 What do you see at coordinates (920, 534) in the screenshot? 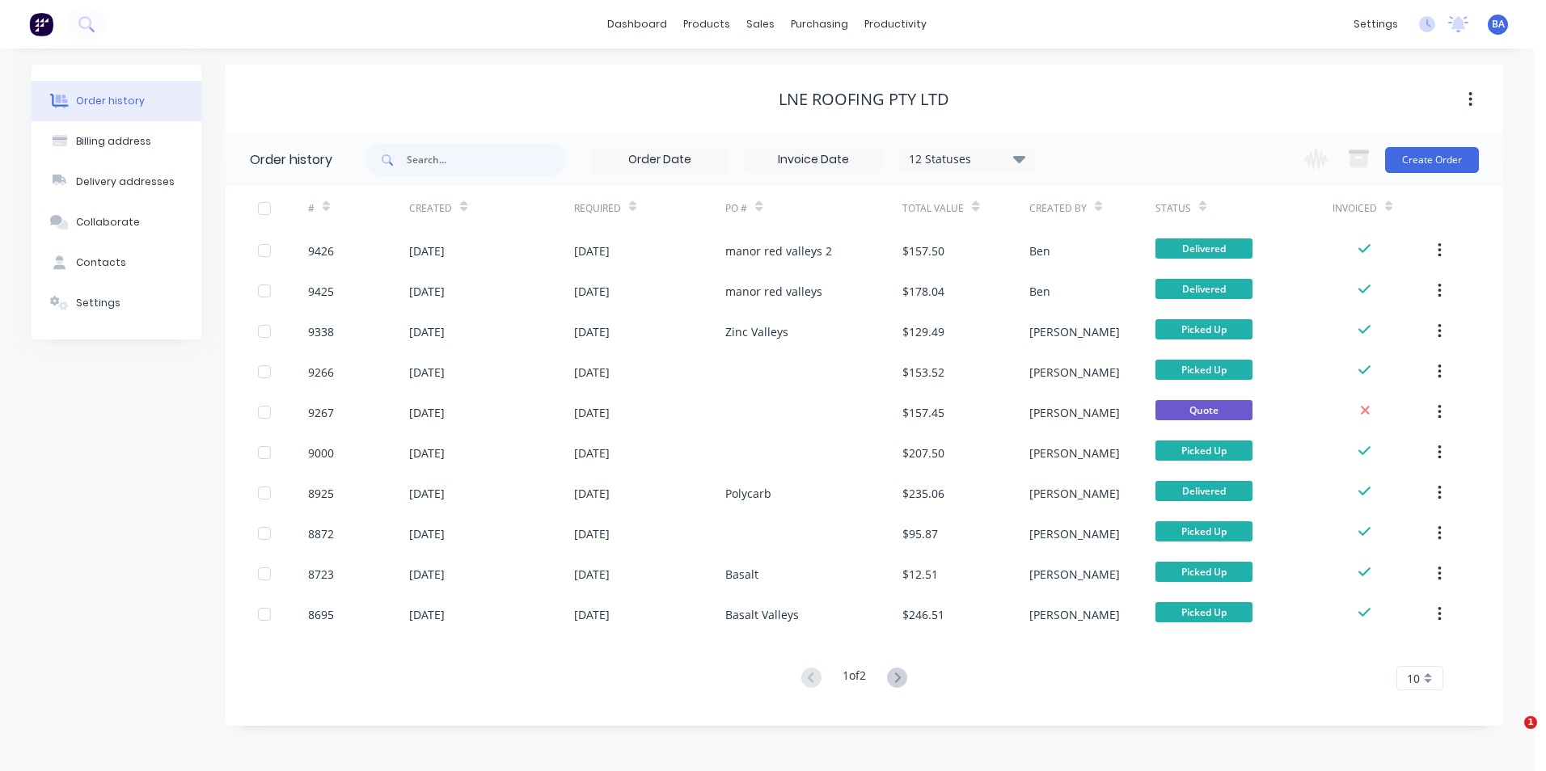
I see `div: $95.87` at bounding box center [920, 534].